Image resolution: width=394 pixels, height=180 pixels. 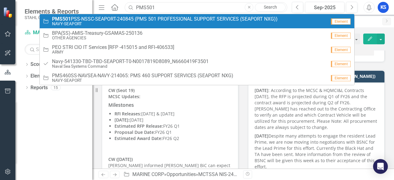 What do you see at coordinates (316, 152) in the screenshot?
I see `p: Despite many attempts to engage the resident Lead Prime, we are now moving into negotiations with...` at bounding box center [316, 152].